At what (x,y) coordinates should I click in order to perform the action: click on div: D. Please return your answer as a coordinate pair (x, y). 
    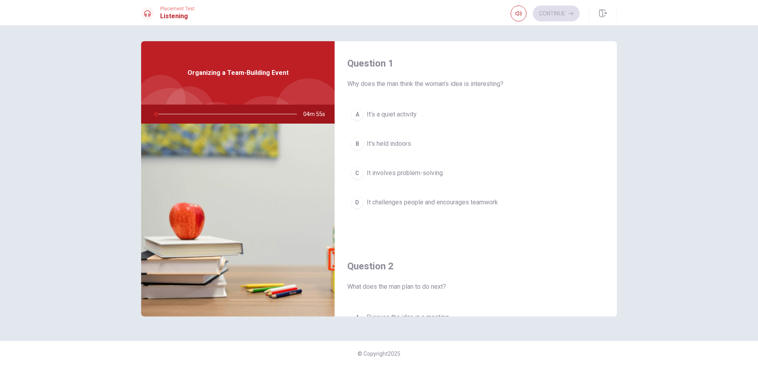
    Looking at the image, I should click on (357, 203).